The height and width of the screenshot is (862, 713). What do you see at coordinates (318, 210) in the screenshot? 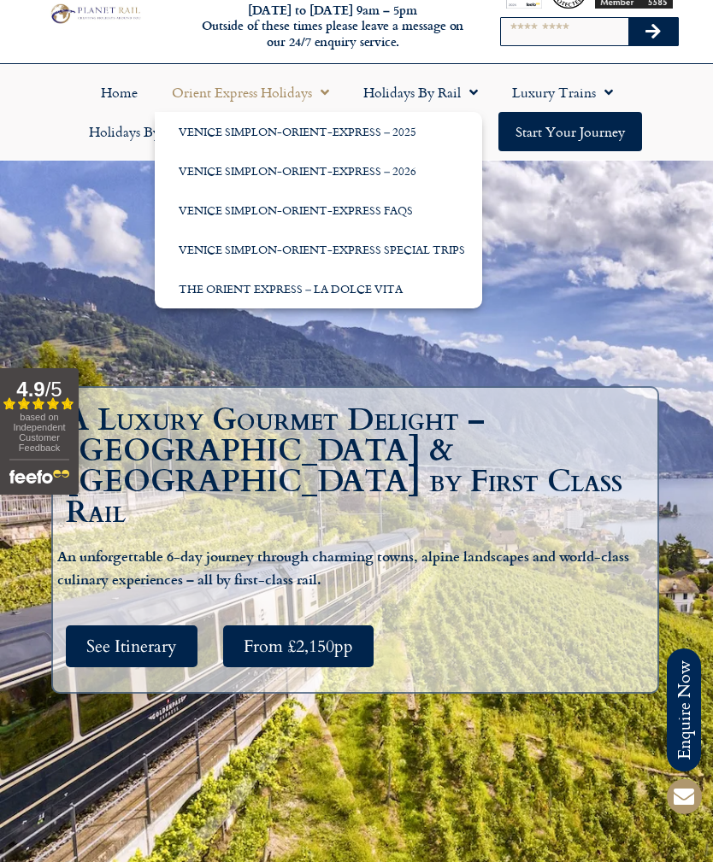
I see `ul: Orient Express Holidays` at bounding box center [318, 210].